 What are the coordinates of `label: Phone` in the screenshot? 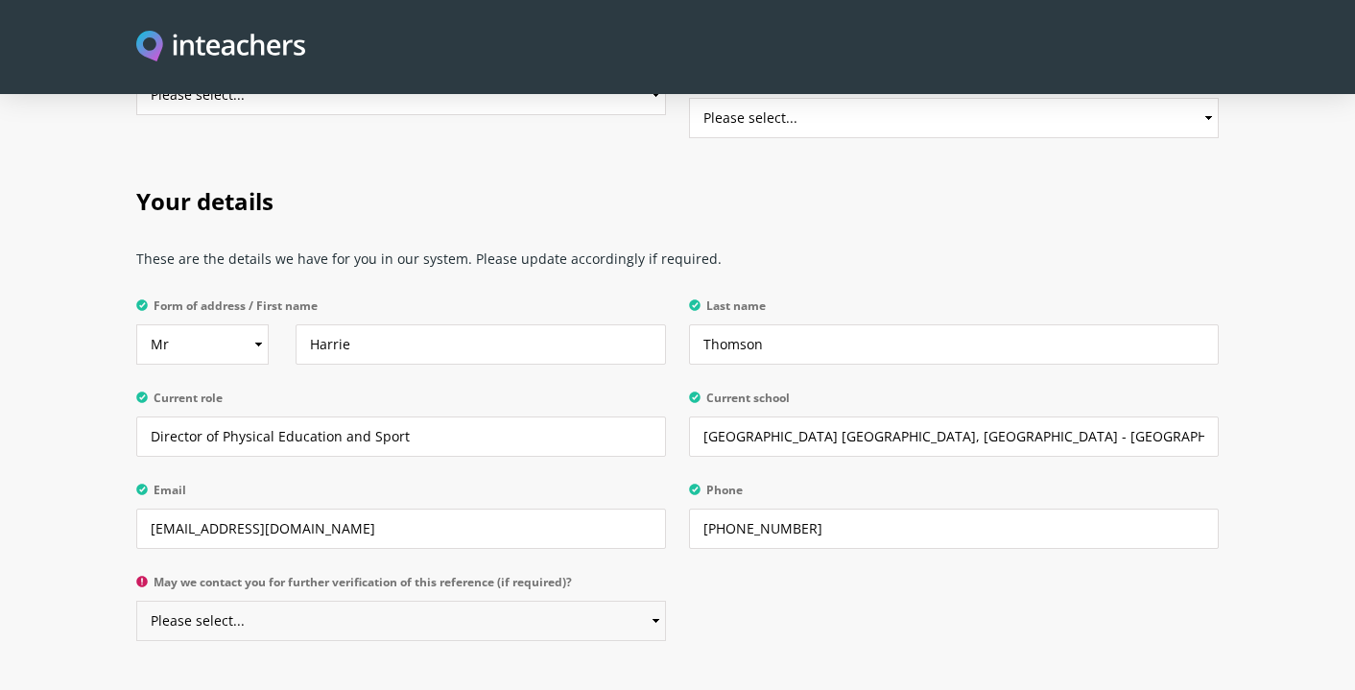 It's located at (954, 496).